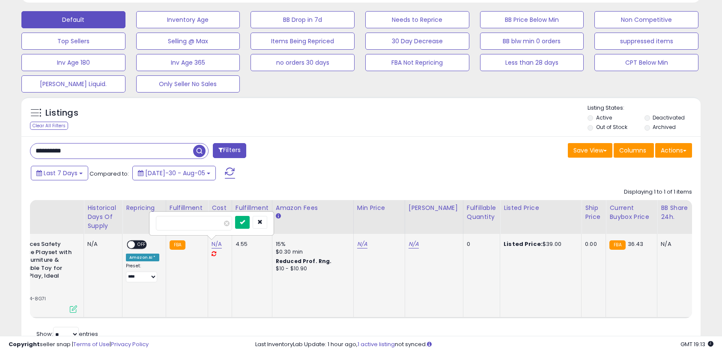 Image resolution: width=722 pixels, height=353 pixels. Describe the element at coordinates (60, 173) in the screenshot. I see `span: Last 7 Days` at that location.